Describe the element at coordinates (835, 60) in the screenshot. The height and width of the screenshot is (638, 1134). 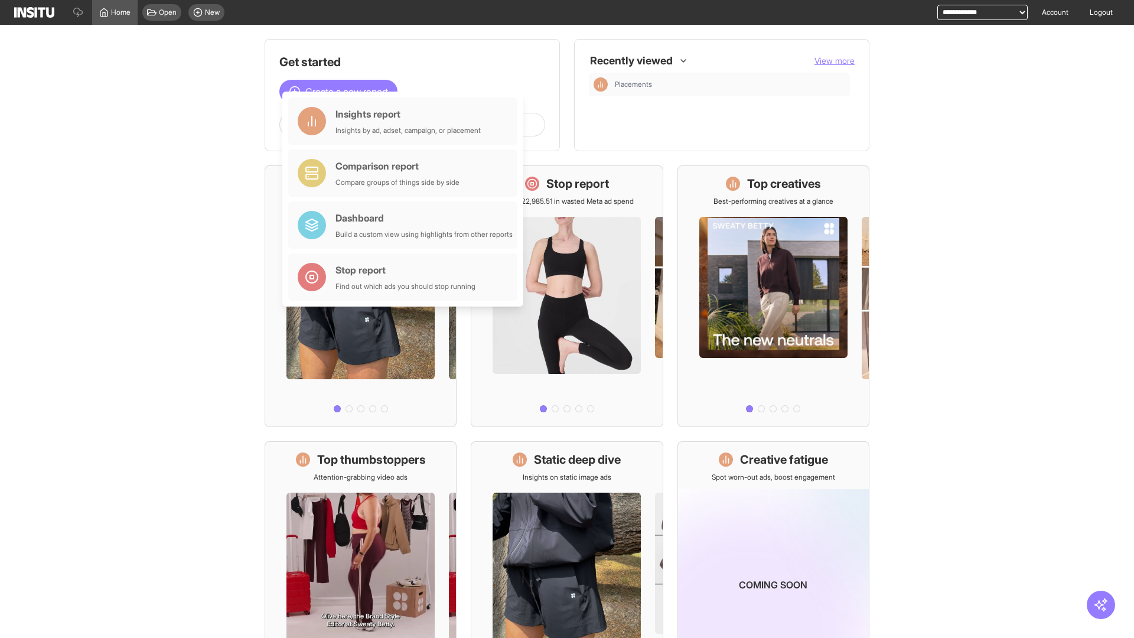
I see `span: View more` at that location.